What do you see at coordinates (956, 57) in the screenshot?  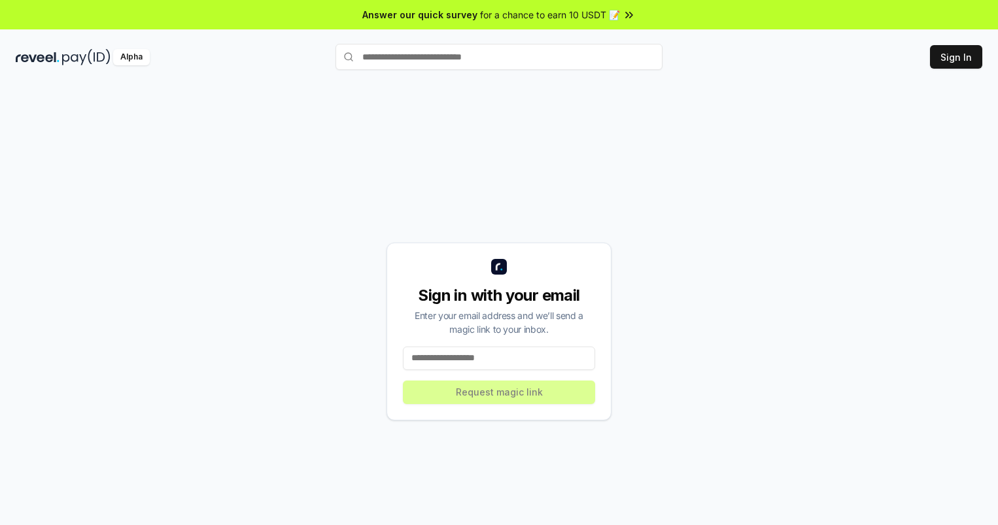 I see `button: Sign In` at bounding box center [956, 57].